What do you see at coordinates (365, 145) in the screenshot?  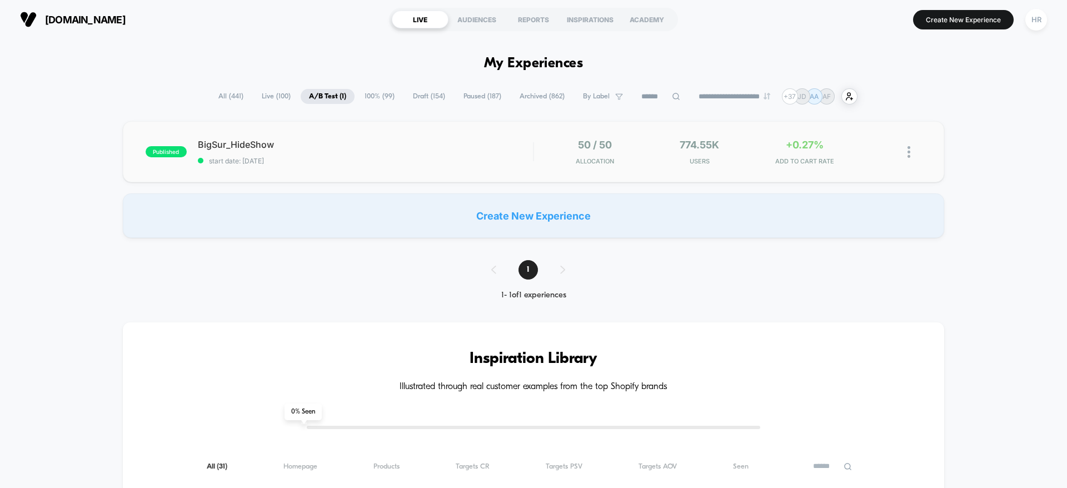 I see `span: BigSur_HideShow` at bounding box center [365, 145].